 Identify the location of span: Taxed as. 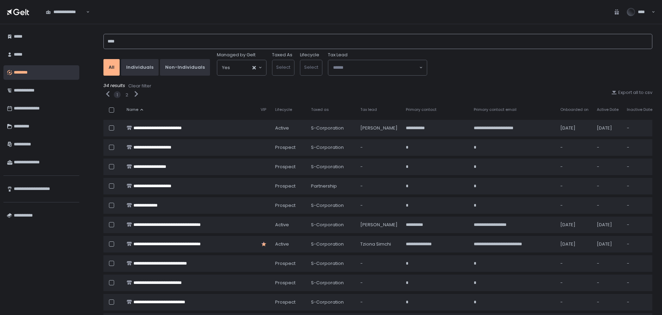
(320, 109).